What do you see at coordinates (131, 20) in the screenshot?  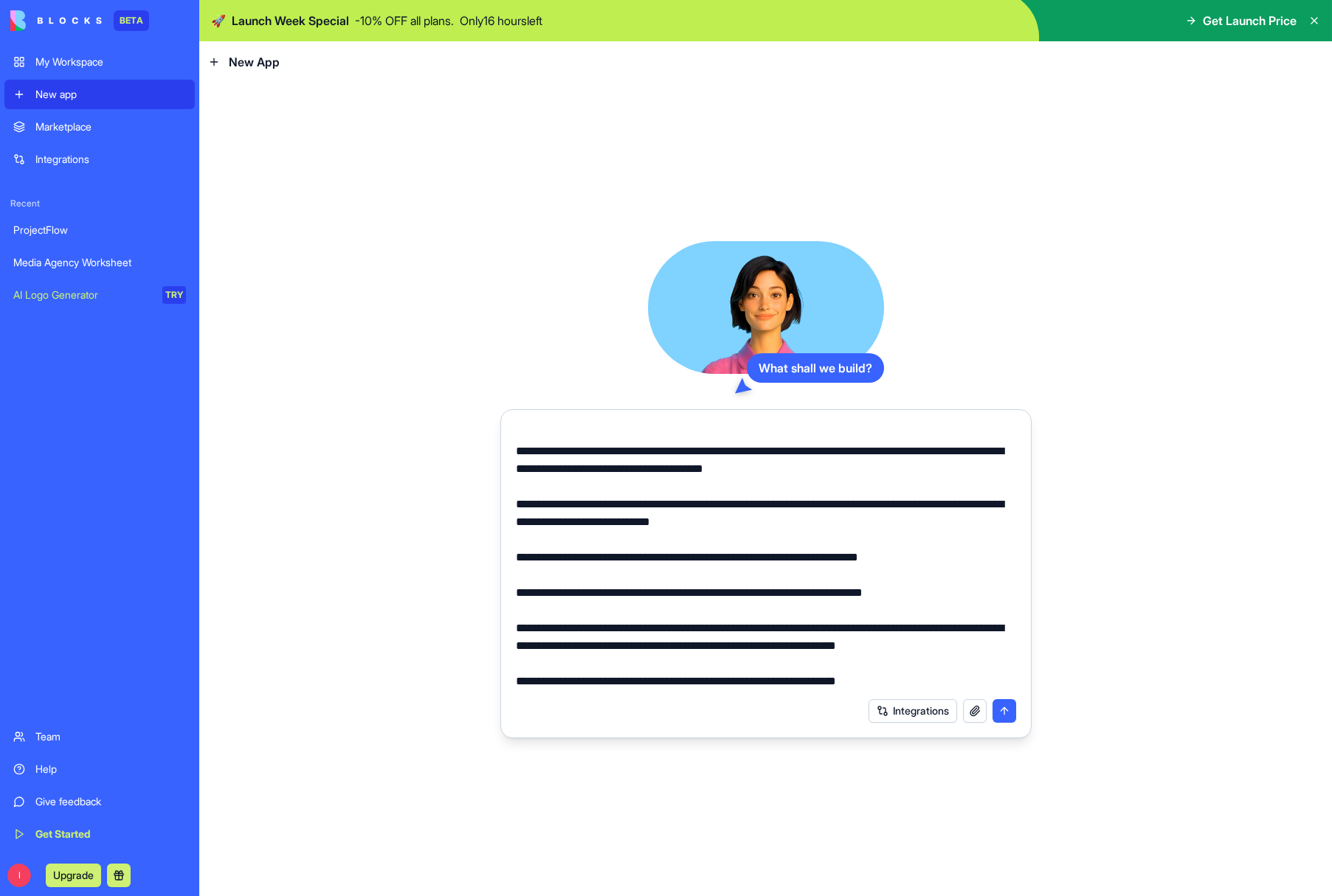 I see `div: BETA` at bounding box center [131, 20].